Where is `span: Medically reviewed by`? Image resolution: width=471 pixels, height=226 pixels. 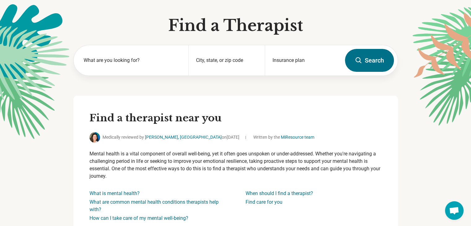 span: Medically reviewed by is located at coordinates (171, 137).